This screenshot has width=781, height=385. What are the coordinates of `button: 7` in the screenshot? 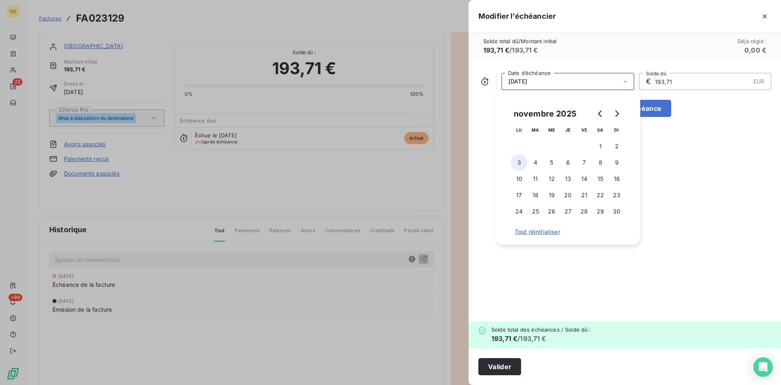 It's located at (584, 162).